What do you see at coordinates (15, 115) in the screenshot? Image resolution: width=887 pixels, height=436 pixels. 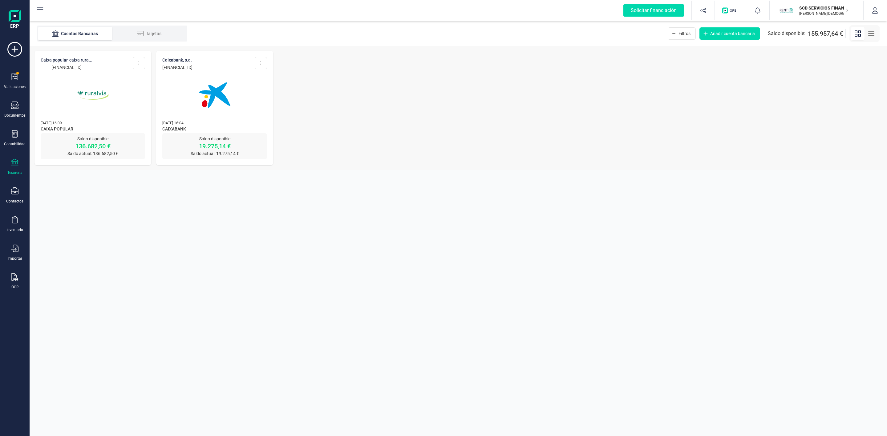 I see `div: Documentos` at bounding box center [15, 115].